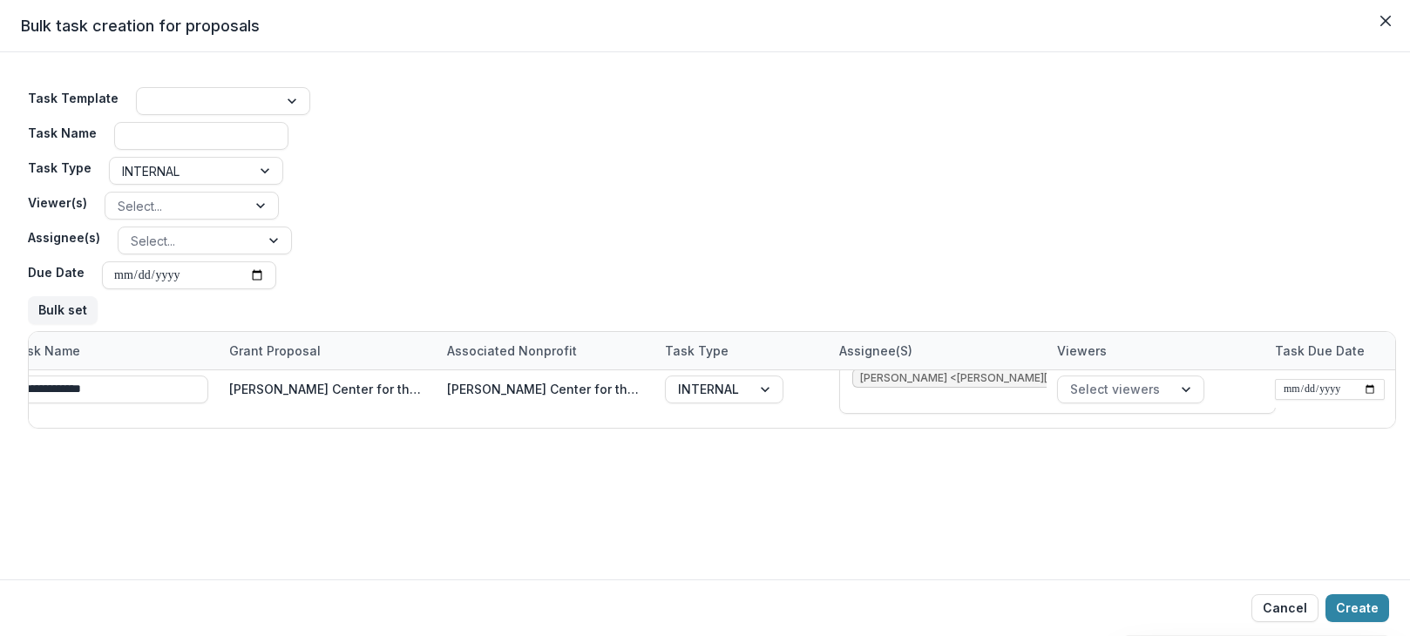 The image size is (1410, 636). Describe the element at coordinates (64, 237) in the screenshot. I see `label: Assignee(s)` at that location.